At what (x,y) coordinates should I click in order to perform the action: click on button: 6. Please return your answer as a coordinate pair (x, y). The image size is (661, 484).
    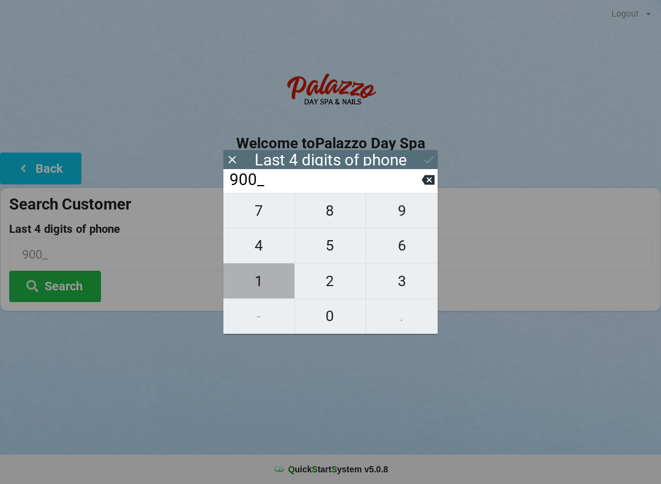
    Looking at the image, I should click on (402, 246).